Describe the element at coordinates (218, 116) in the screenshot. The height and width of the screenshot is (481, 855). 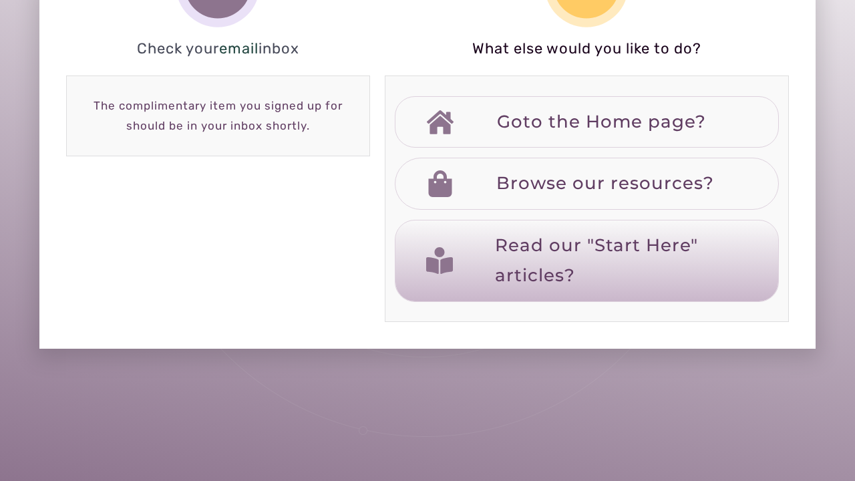
I see `p: The complimentary item you signed up for should be in your inbox shortly.` at that location.